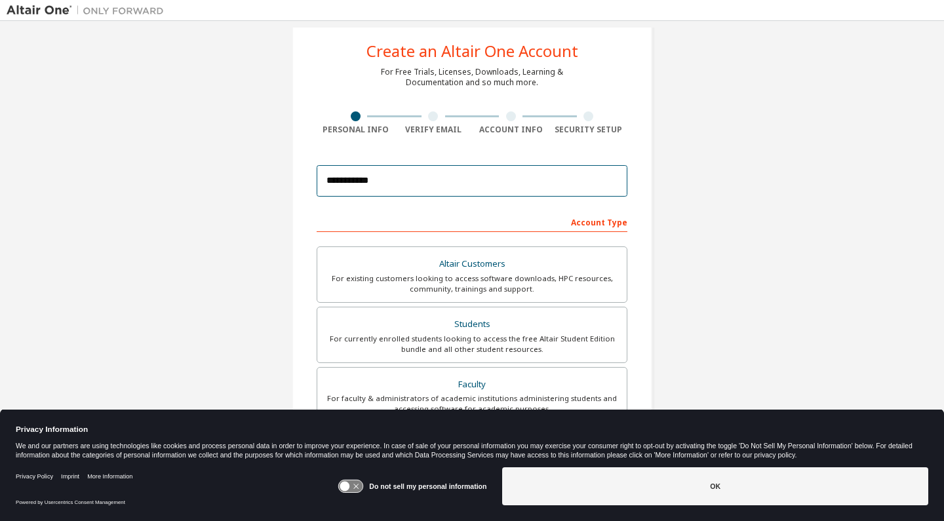  What do you see at coordinates (472, 325) in the screenshot?
I see `div: Students` at bounding box center [472, 325].